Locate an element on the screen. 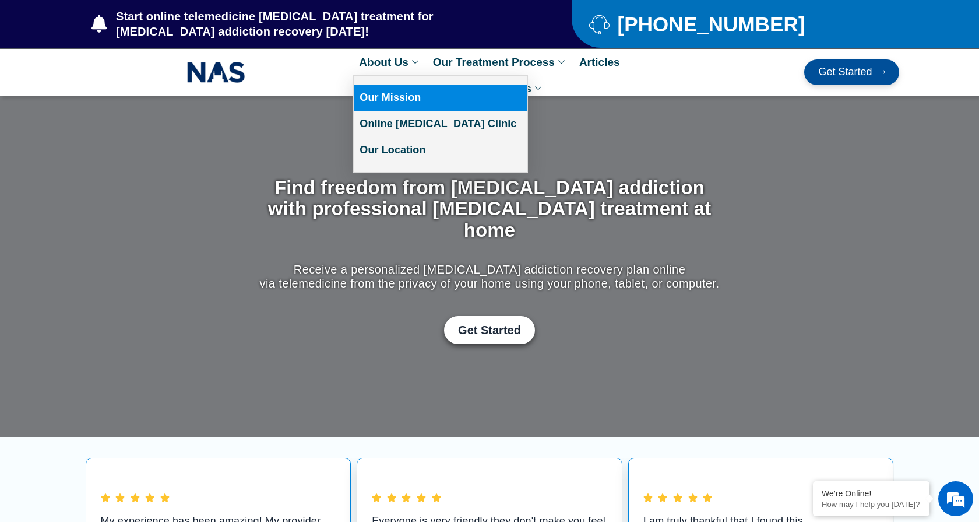  div: Minimize live chat window is located at coordinates (205, 20).